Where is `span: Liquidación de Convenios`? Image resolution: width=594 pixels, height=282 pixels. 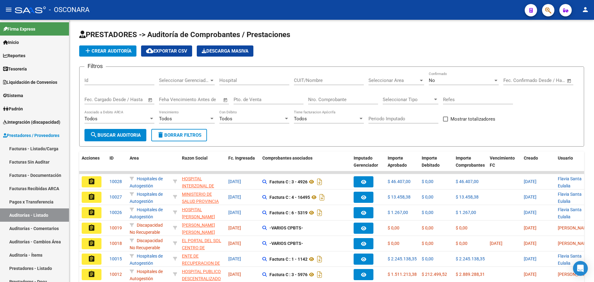 span: Liquidación de Convenios is located at coordinates (30, 82).